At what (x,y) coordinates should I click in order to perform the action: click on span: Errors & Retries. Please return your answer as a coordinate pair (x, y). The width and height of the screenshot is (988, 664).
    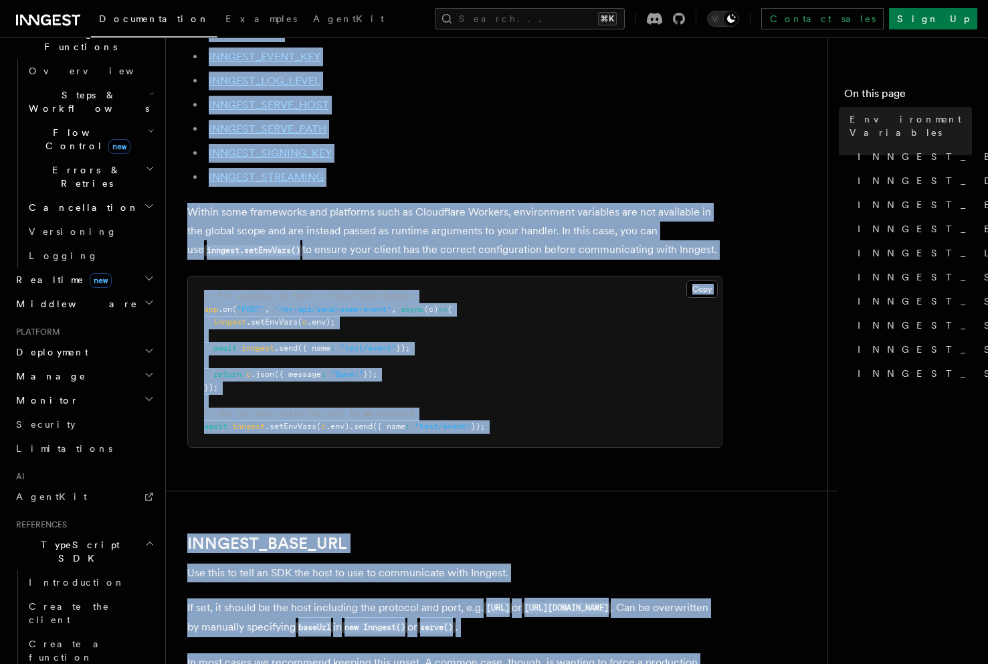
    Looking at the image, I should click on (84, 177).